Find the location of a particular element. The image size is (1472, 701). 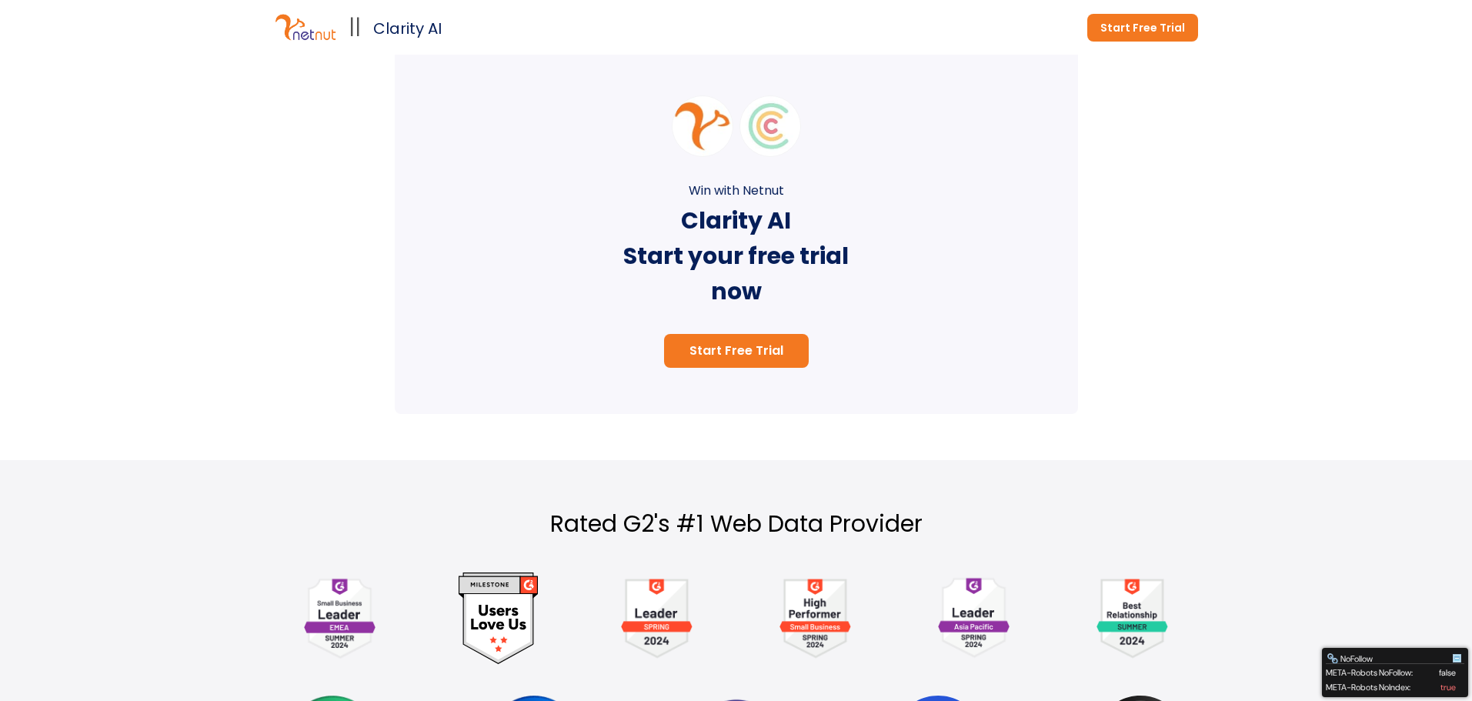

p: Clarity AI Start your free trial now is located at coordinates (736, 256).